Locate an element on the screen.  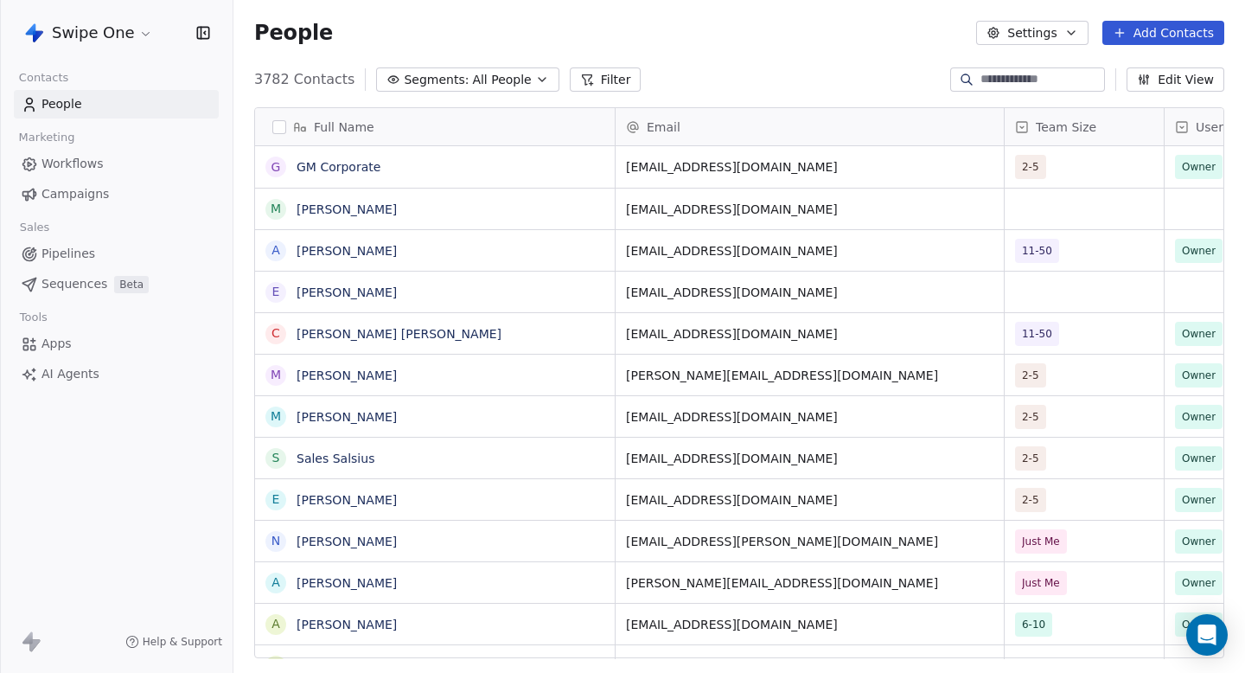
a: Campaigns is located at coordinates (116, 194).